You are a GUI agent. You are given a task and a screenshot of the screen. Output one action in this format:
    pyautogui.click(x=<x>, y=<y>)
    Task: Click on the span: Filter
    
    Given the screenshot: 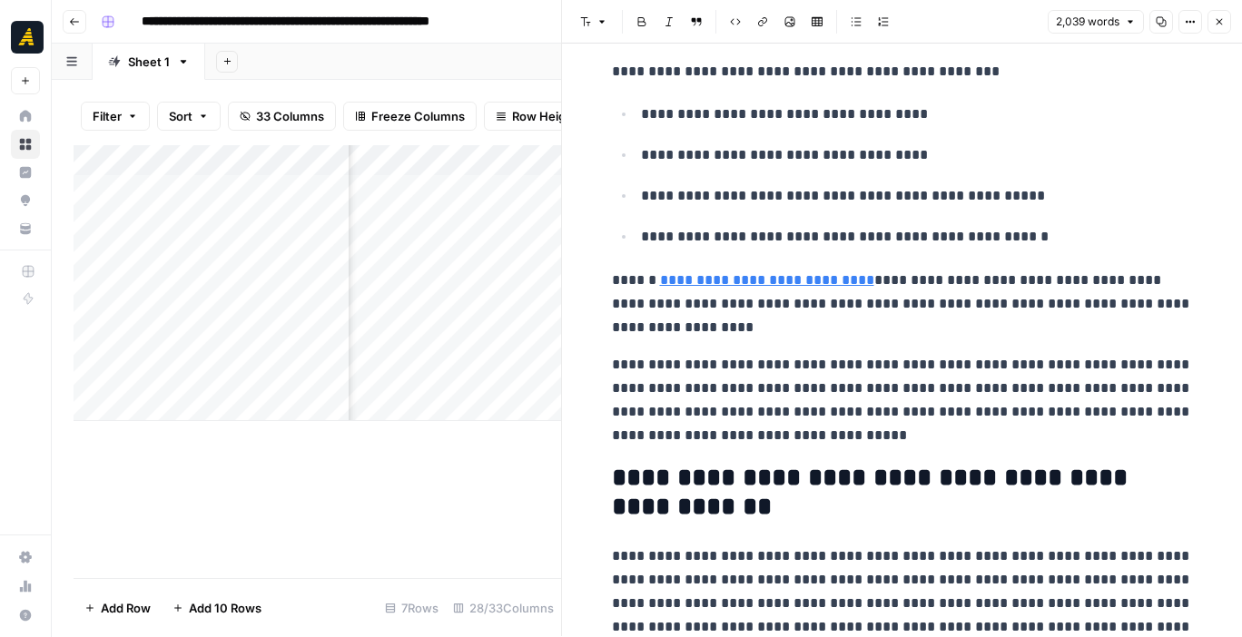 What is the action you would take?
    pyautogui.click(x=107, y=116)
    